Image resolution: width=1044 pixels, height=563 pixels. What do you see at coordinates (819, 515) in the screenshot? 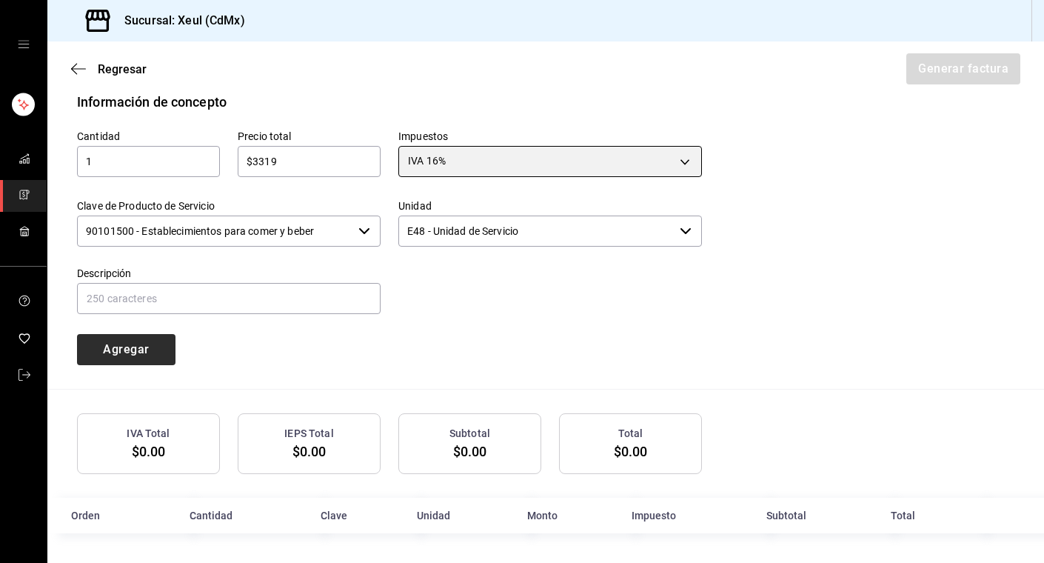
I see `th: Subtotal` at bounding box center [819, 515].